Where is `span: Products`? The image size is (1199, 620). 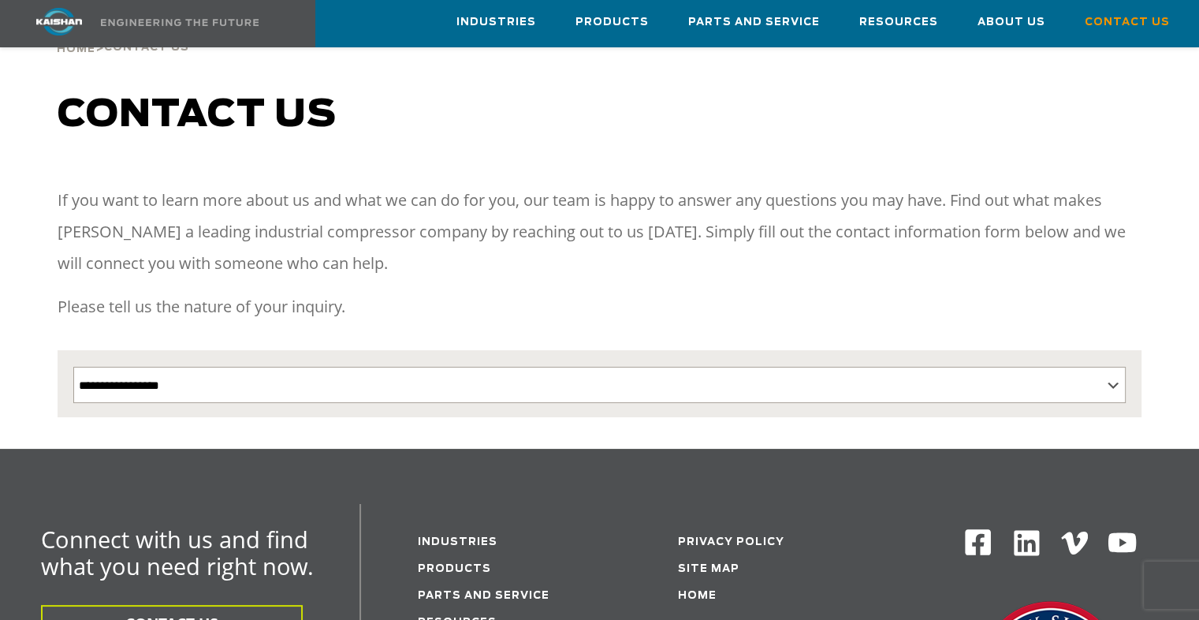
span: Products is located at coordinates (612, 22).